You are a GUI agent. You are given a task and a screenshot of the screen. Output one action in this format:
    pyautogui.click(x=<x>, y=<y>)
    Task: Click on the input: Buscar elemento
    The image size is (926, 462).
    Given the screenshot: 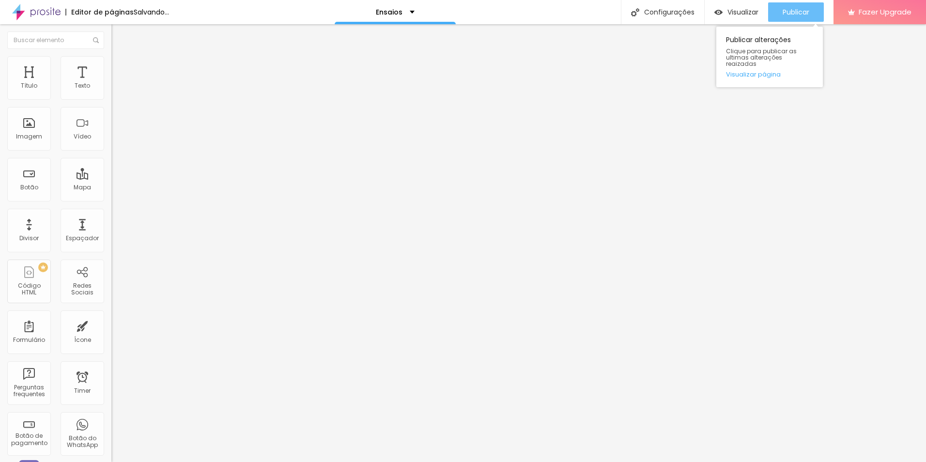 What is the action you would take?
    pyautogui.click(x=56, y=40)
    